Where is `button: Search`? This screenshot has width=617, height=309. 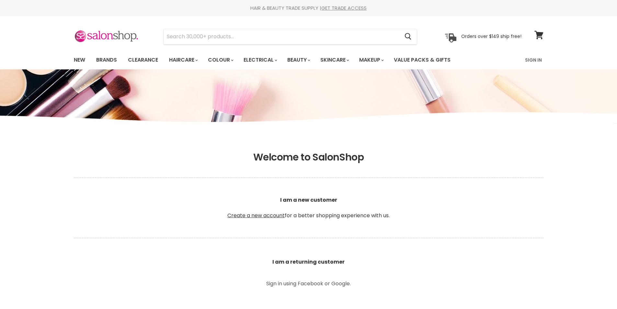 button: Search is located at coordinates (408, 37).